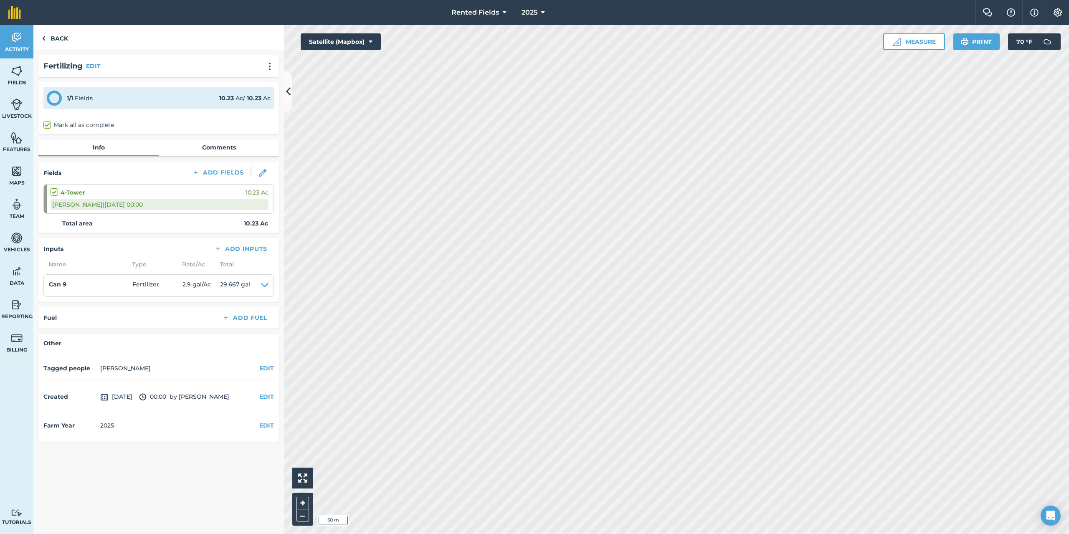  Describe the element at coordinates (201, 286) in the screenshot. I see `span: 2.9 gal / Ac` at that location.